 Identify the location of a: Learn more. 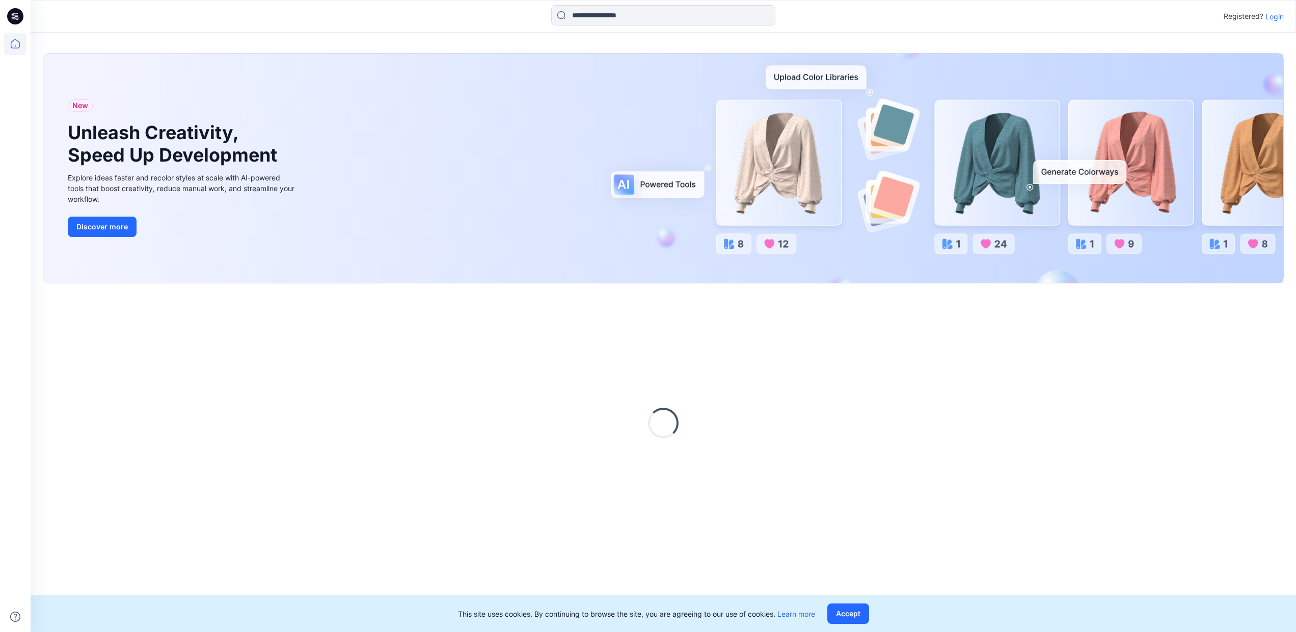
(796, 613).